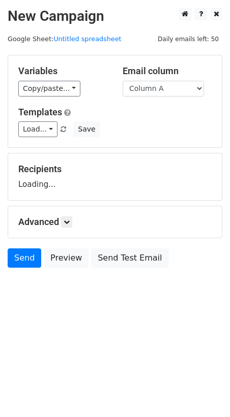 The height and width of the screenshot is (417, 230). I want to click on a: Preview, so click(66, 258).